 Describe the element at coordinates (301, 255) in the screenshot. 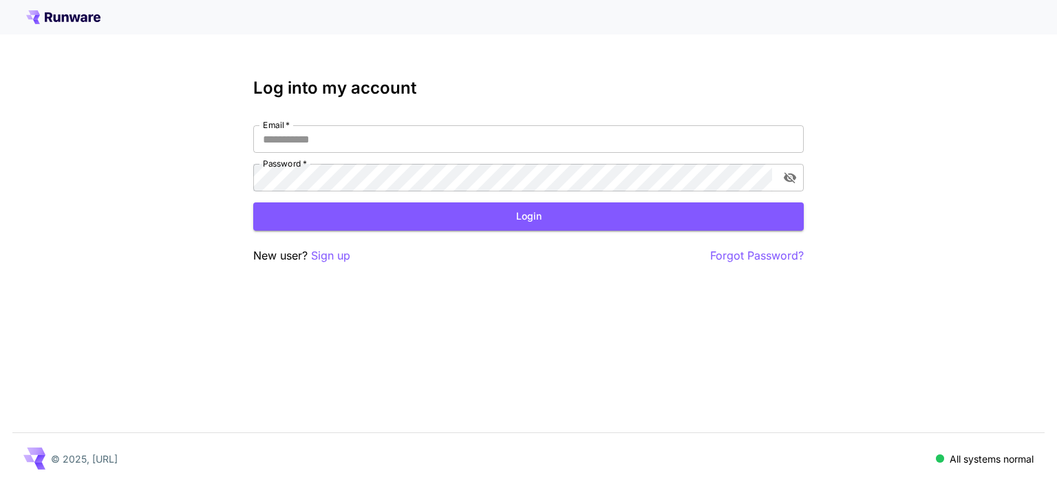

I see `p: New user?` at that location.